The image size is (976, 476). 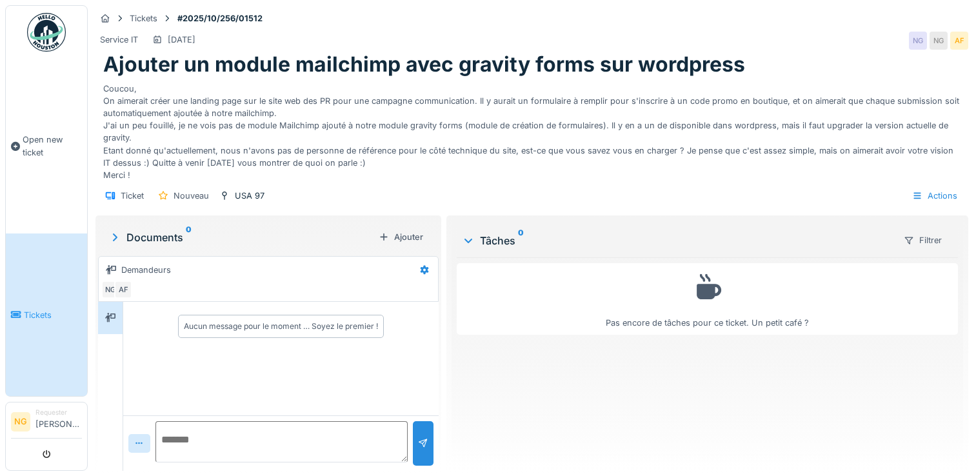 I want to click on div: Tâches, so click(x=677, y=241).